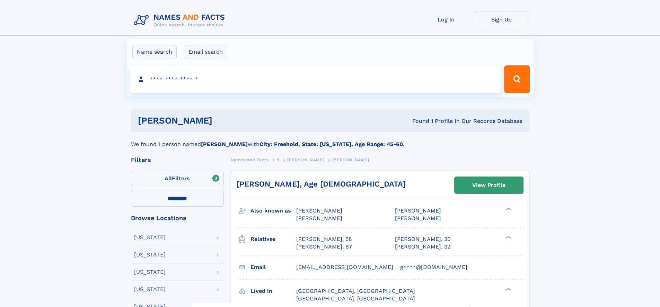 The image size is (660, 307). Describe the element at coordinates (273, 239) in the screenshot. I see `h3: Relatives` at that location.